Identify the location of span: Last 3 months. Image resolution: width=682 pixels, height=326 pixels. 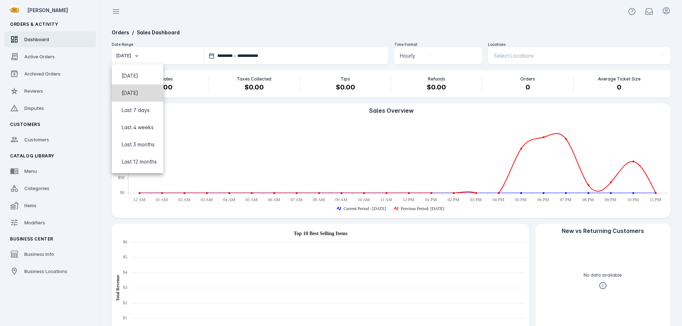
(138, 145).